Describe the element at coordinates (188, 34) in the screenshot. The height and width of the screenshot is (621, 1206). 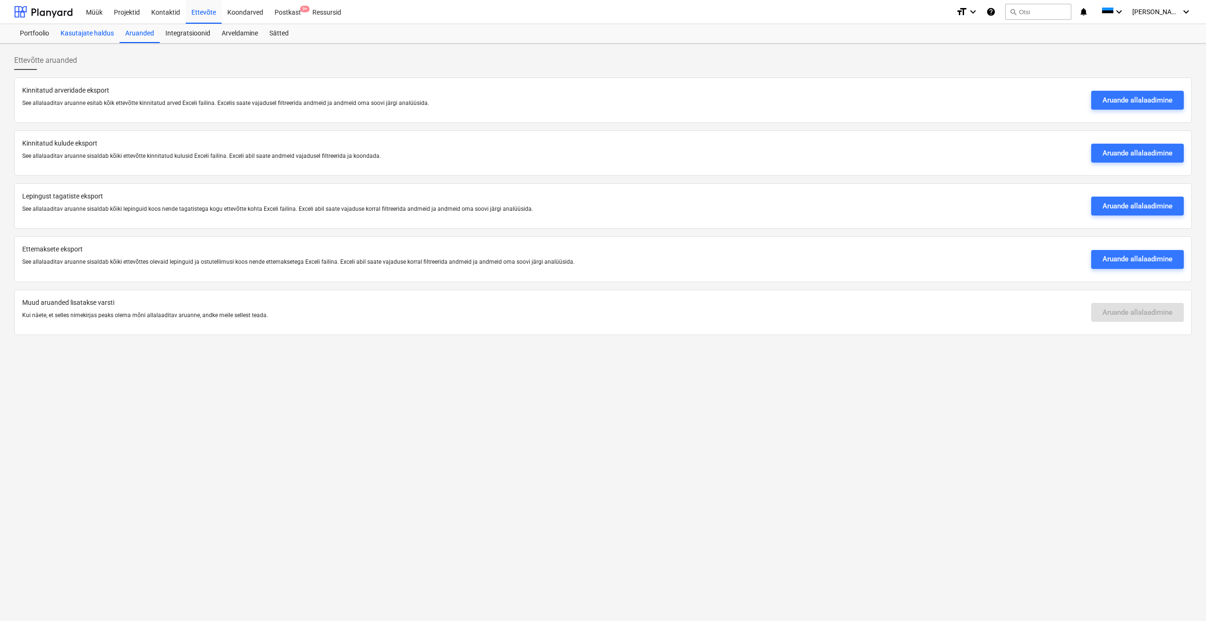
I see `a: Integratsioonid` at that location.